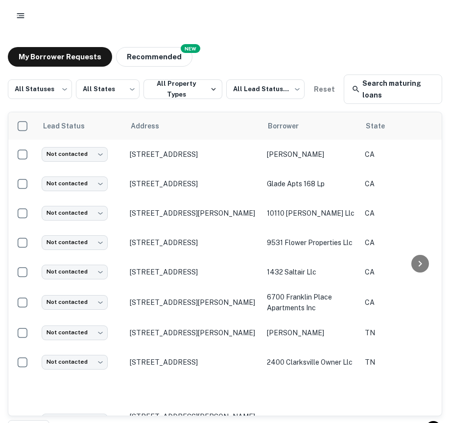 Image resolution: width=450 pixels, height=423 pixels. Describe the element at coordinates (60, 57) in the screenshot. I see `button: My Borrower Requests` at that location.